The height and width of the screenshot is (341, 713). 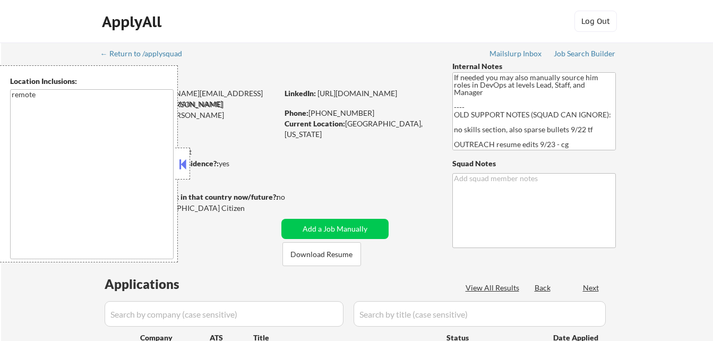 What do you see at coordinates (224, 314) in the screenshot?
I see `input: Search by company (case sensitive)` at bounding box center [224, 314].